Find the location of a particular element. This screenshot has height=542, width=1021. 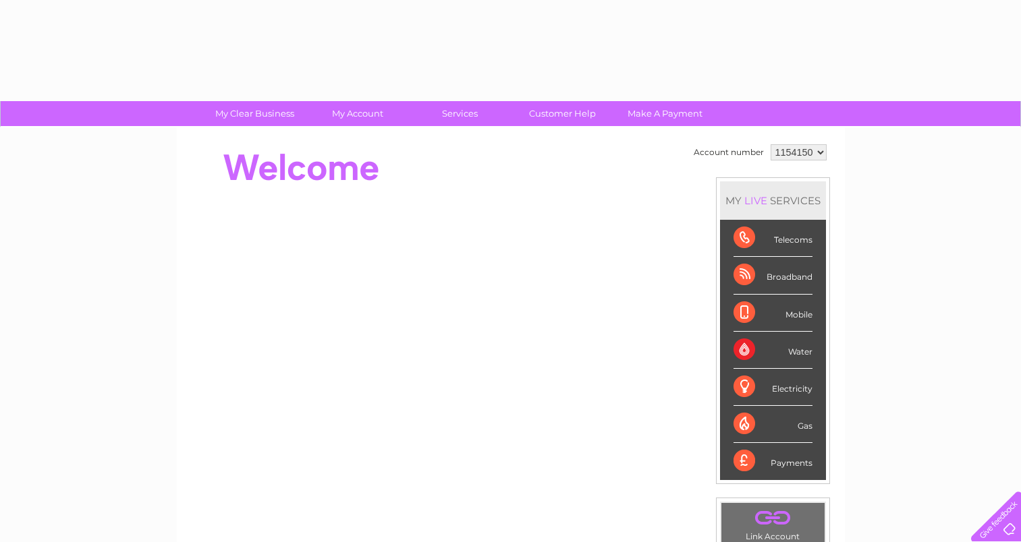

a: Make A Payment is located at coordinates (664, 113).